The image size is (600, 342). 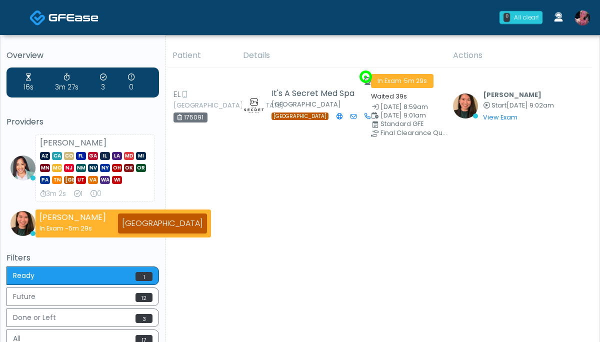 I want to click on div: 3m 27s, so click(x=66, y=82).